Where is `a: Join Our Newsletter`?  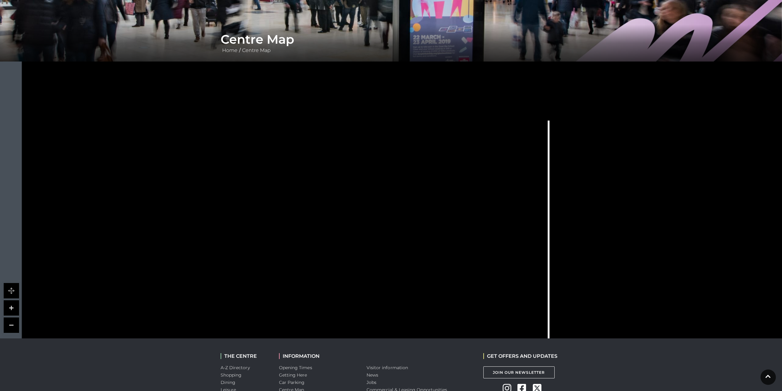 a: Join Our Newsletter is located at coordinates (519, 372).